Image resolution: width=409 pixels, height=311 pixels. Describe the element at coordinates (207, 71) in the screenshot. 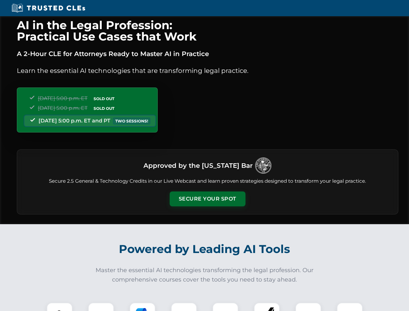

I see `p: Learn the essential AI technologies that are transforming legal practice.` at that location.